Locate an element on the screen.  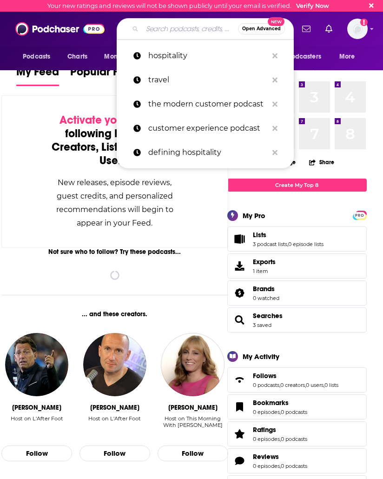
span: Follows is located at coordinates (265, 376).